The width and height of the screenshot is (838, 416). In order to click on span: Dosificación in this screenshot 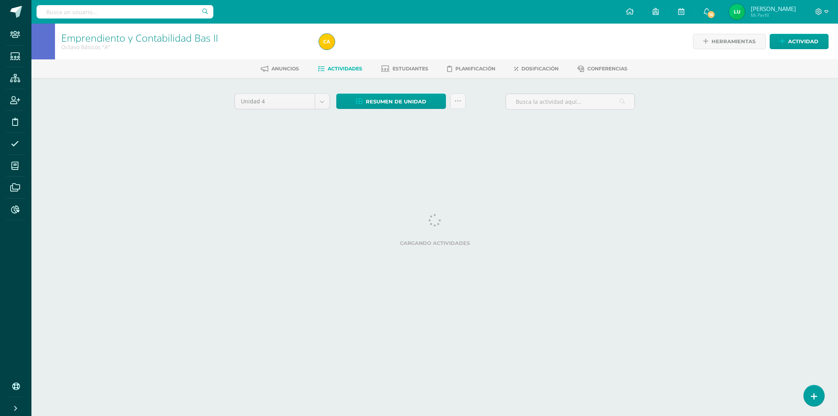, I will do `click(540, 68)`.